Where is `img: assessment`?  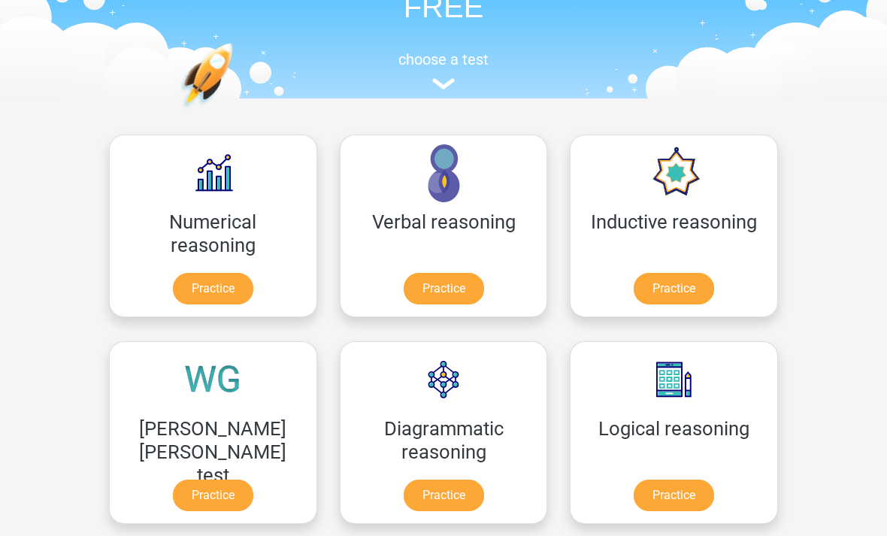 img: assessment is located at coordinates (443, 84).